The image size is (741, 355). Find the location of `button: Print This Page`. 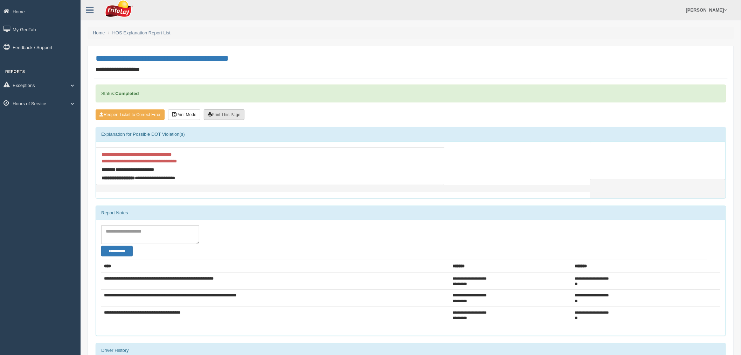

button: Print This Page is located at coordinates (224, 115).